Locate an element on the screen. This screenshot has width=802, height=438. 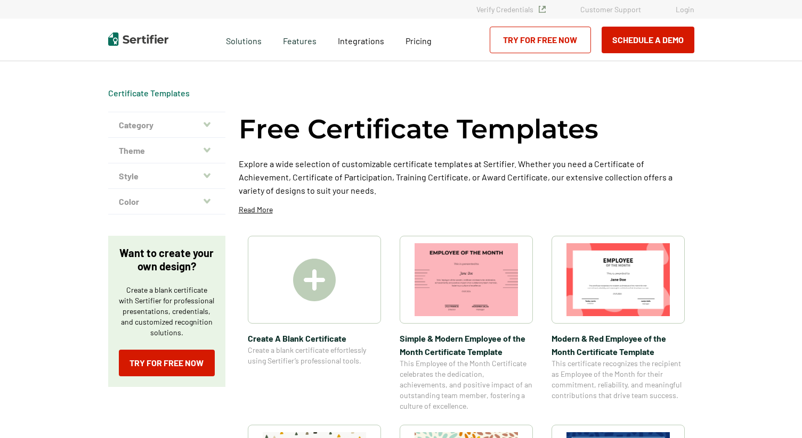
span: Certificate Templates is located at coordinates (149, 93).